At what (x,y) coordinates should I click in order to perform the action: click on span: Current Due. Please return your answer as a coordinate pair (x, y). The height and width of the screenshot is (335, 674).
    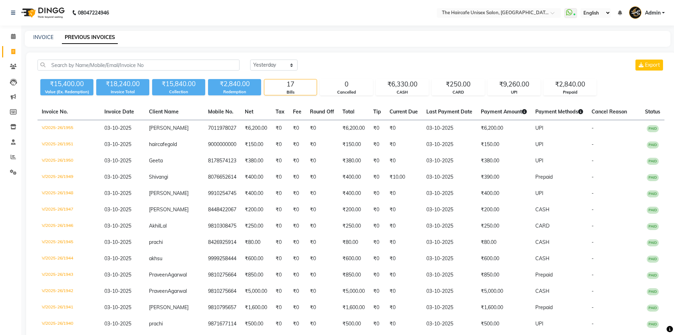
    Looking at the image, I should click on (404, 112).